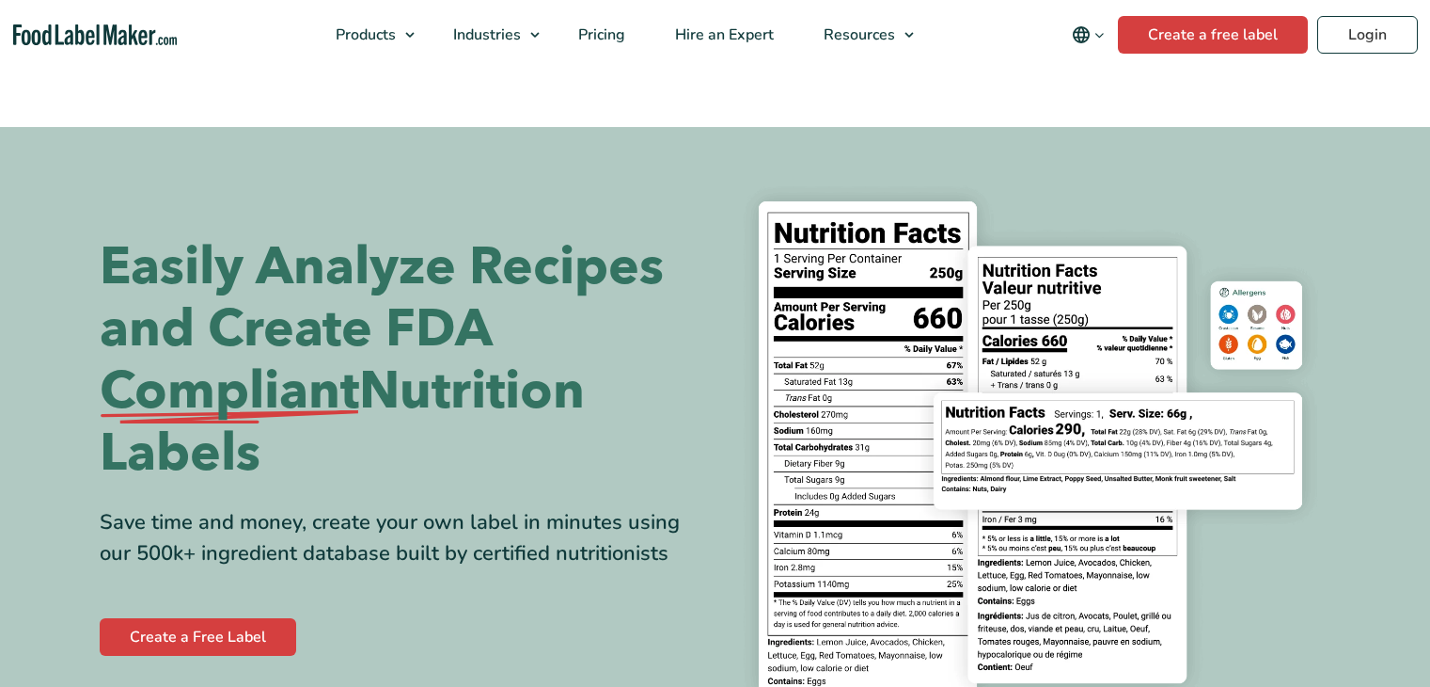  I want to click on a: Create a Free Label, so click(197, 637).